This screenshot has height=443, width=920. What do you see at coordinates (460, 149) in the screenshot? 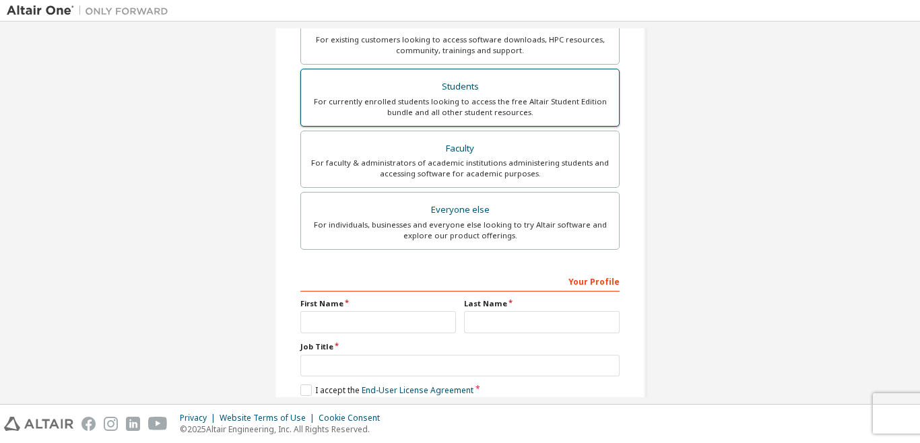
I see `div: Faculty` at bounding box center [460, 149].